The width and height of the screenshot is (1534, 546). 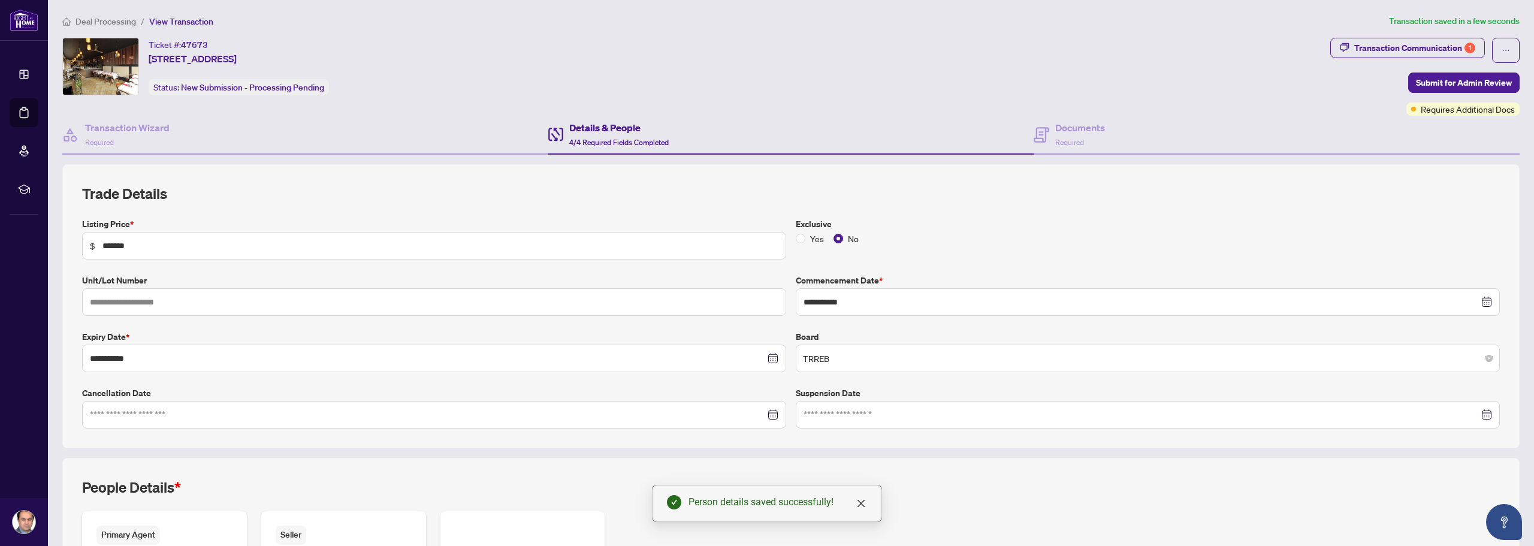 What do you see at coordinates (1407, 48) in the screenshot?
I see `button: Transaction Communication1` at bounding box center [1407, 48].